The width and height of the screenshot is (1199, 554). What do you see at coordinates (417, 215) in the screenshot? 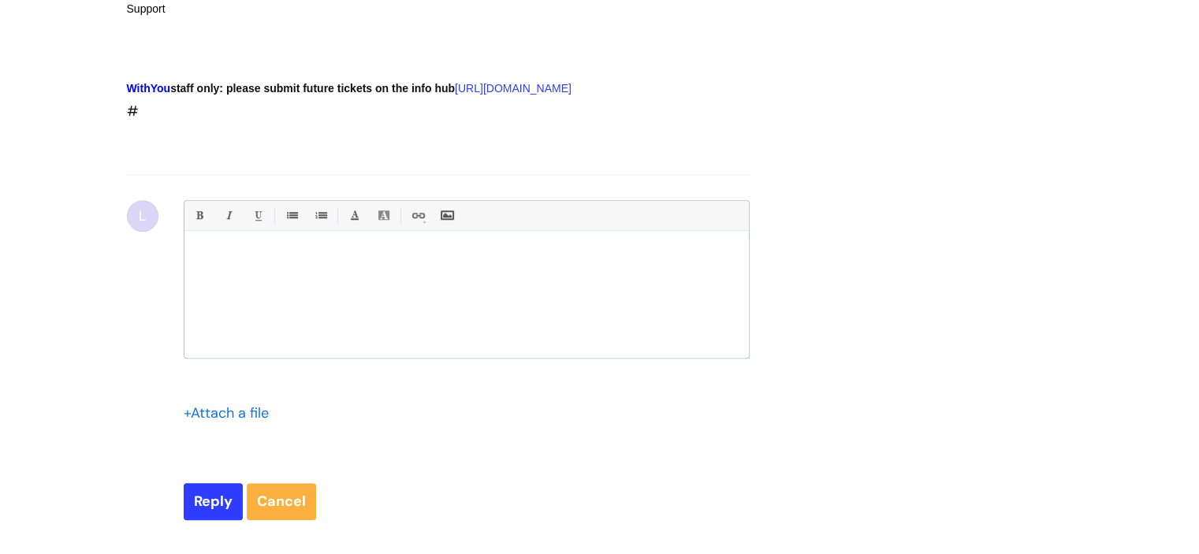
I see `a: Link` at bounding box center [417, 215].